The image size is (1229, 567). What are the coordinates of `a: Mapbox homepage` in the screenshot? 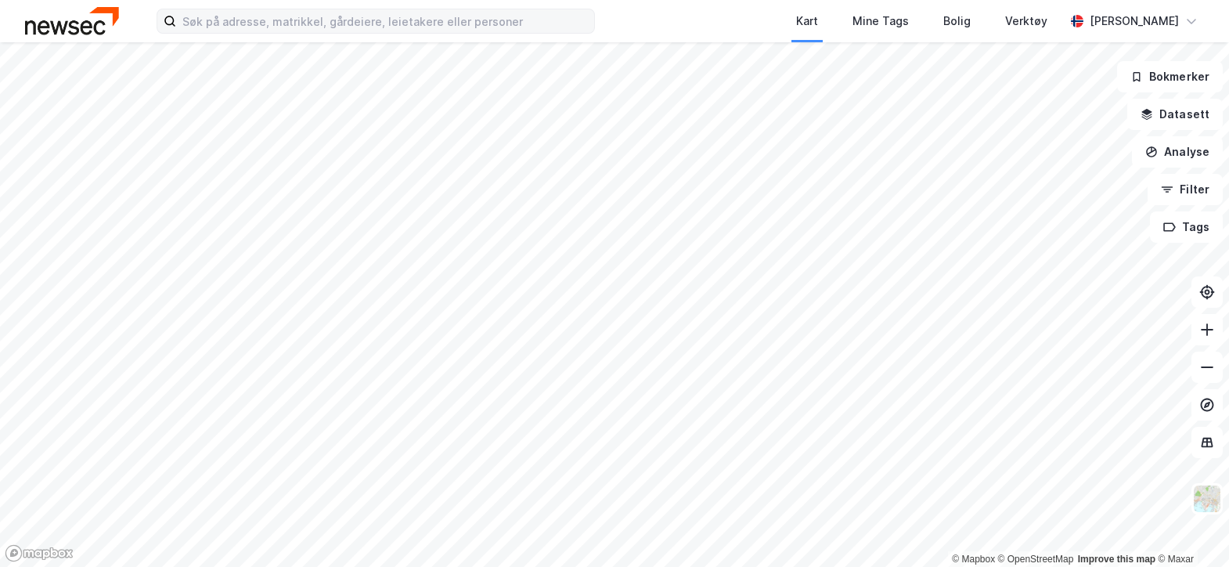 It's located at (39, 552).